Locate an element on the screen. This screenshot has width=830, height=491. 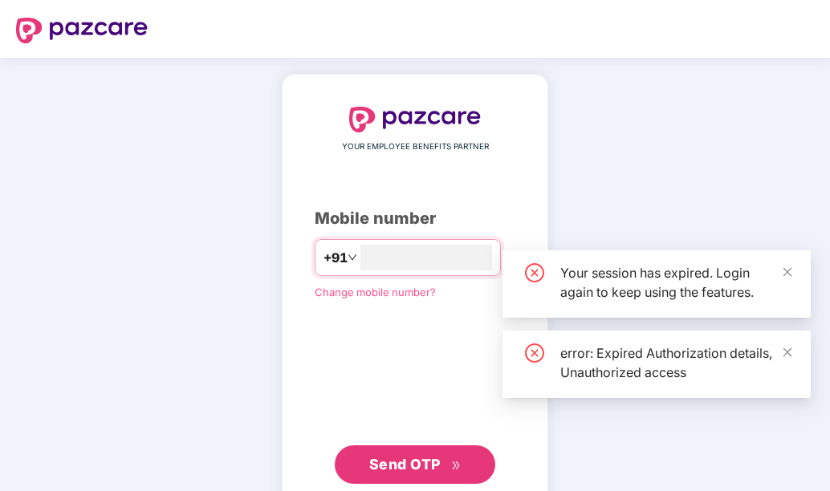
span: Send OTP is located at coordinates (404, 464).